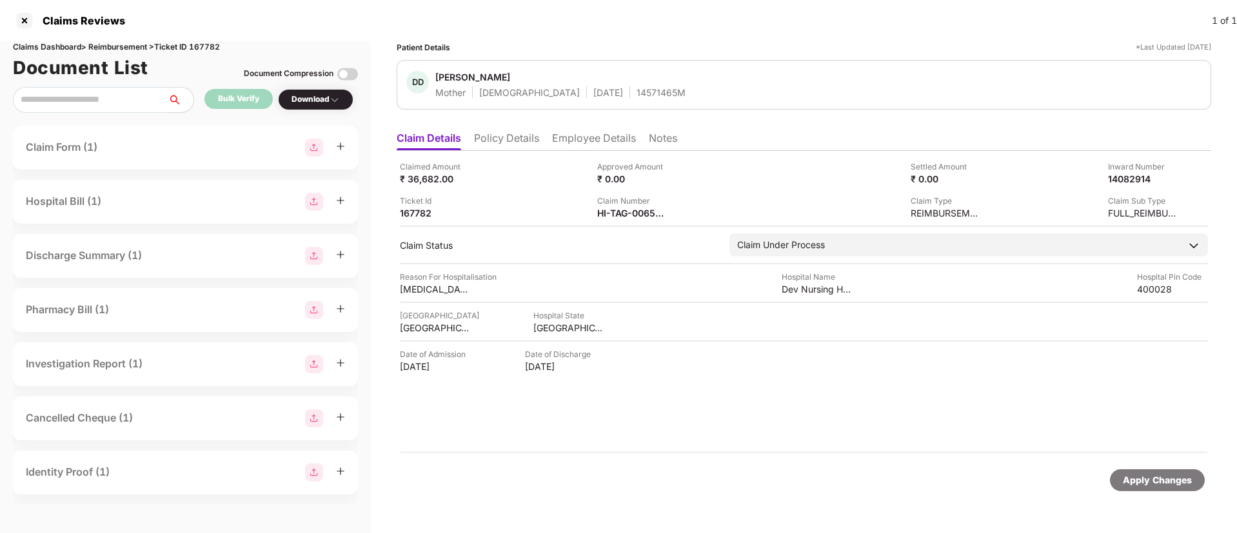 The height and width of the screenshot is (533, 1237). I want to click on div: Patient Details, so click(423, 47).